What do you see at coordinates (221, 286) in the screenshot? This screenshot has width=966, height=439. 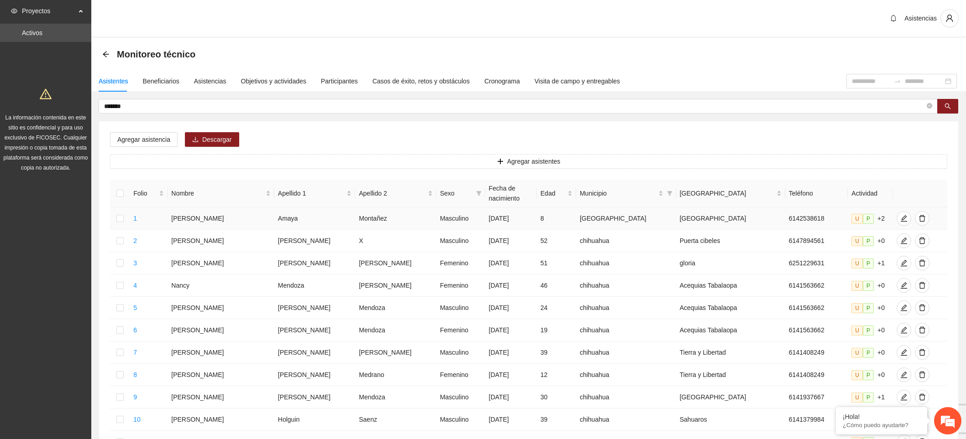 I see `td: Nancy` at bounding box center [221, 286].